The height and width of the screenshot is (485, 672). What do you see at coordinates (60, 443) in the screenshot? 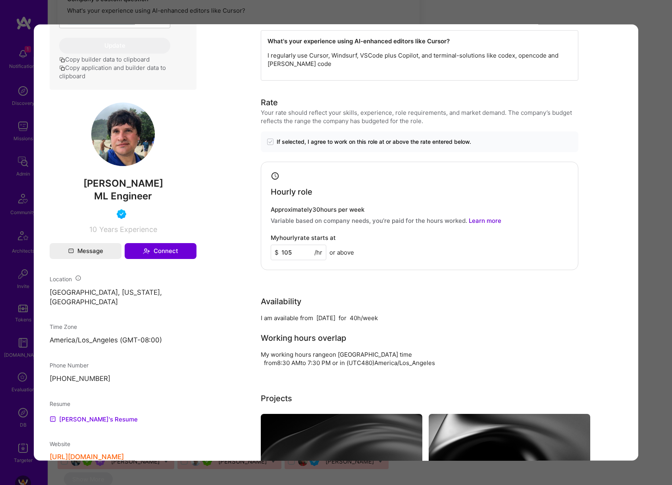
I see `span: Website` at bounding box center [60, 443].